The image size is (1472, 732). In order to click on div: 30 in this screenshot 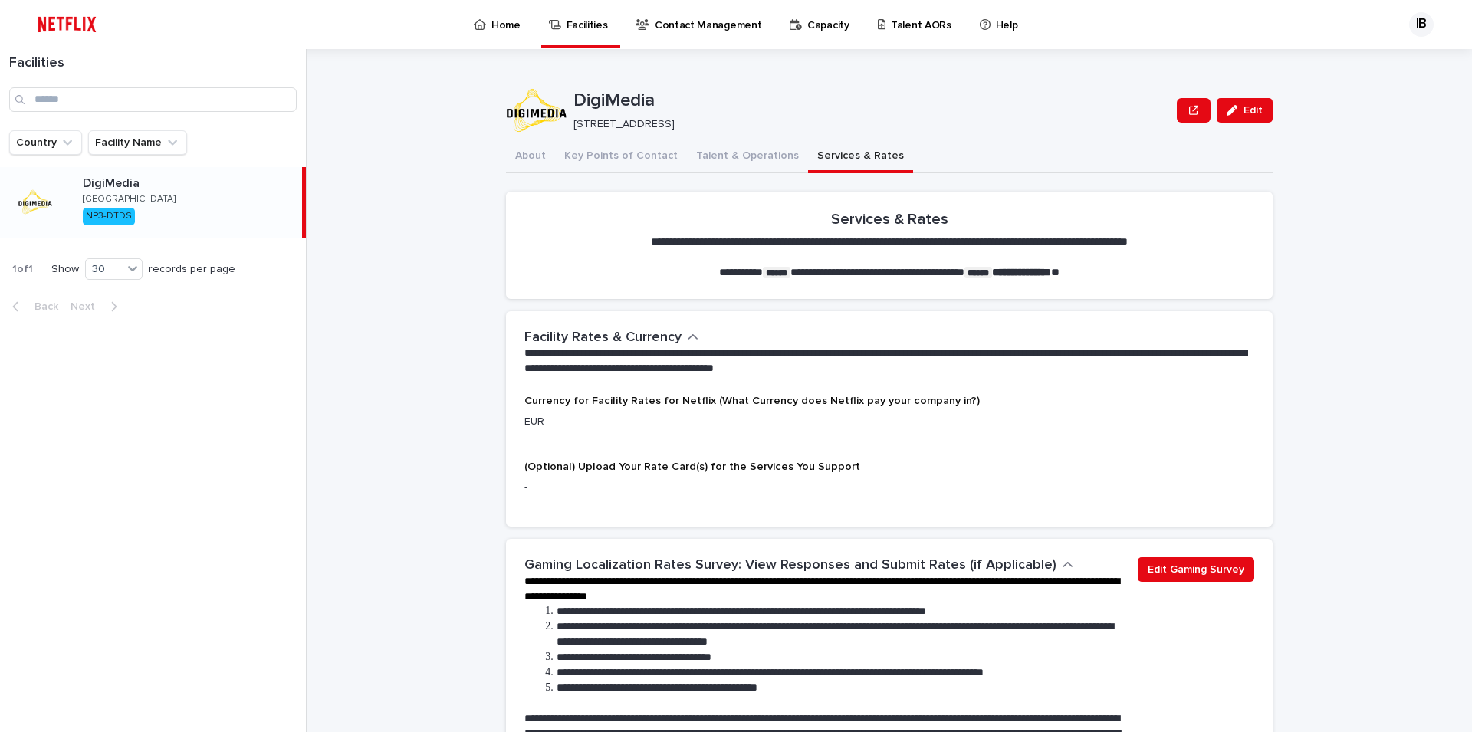, I will do `click(104, 269)`.